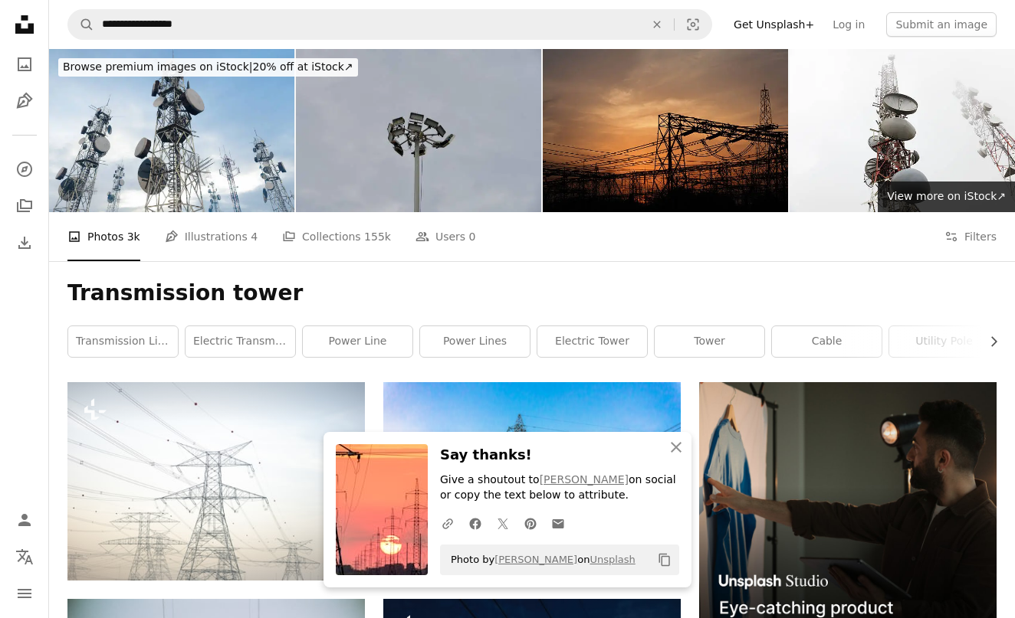 Image resolution: width=1015 pixels, height=618 pixels. Describe the element at coordinates (254, 237) in the screenshot. I see `span: 4` at that location.